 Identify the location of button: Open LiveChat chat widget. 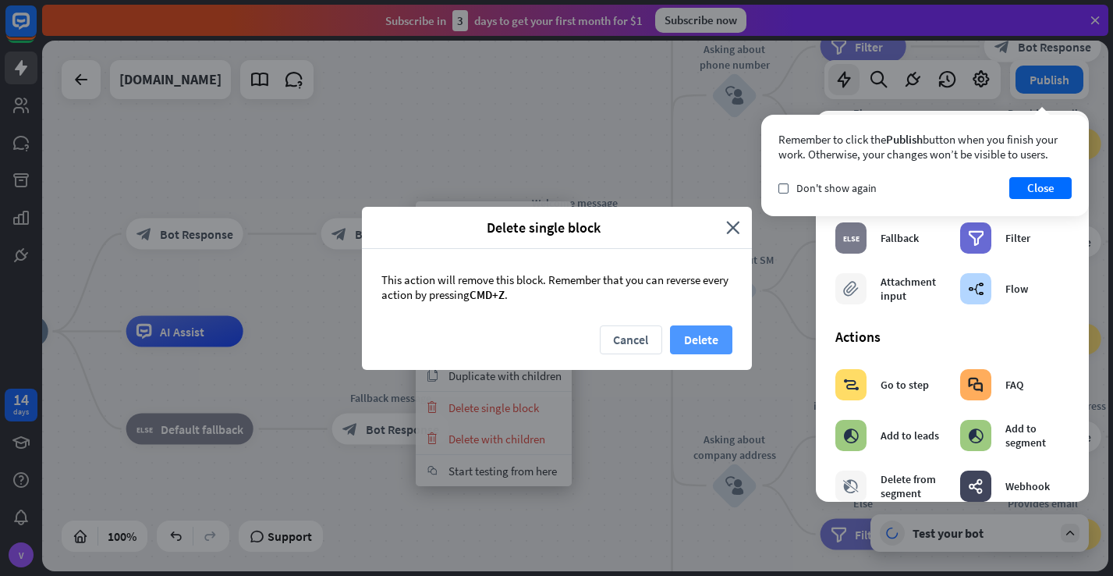
(36, 30).